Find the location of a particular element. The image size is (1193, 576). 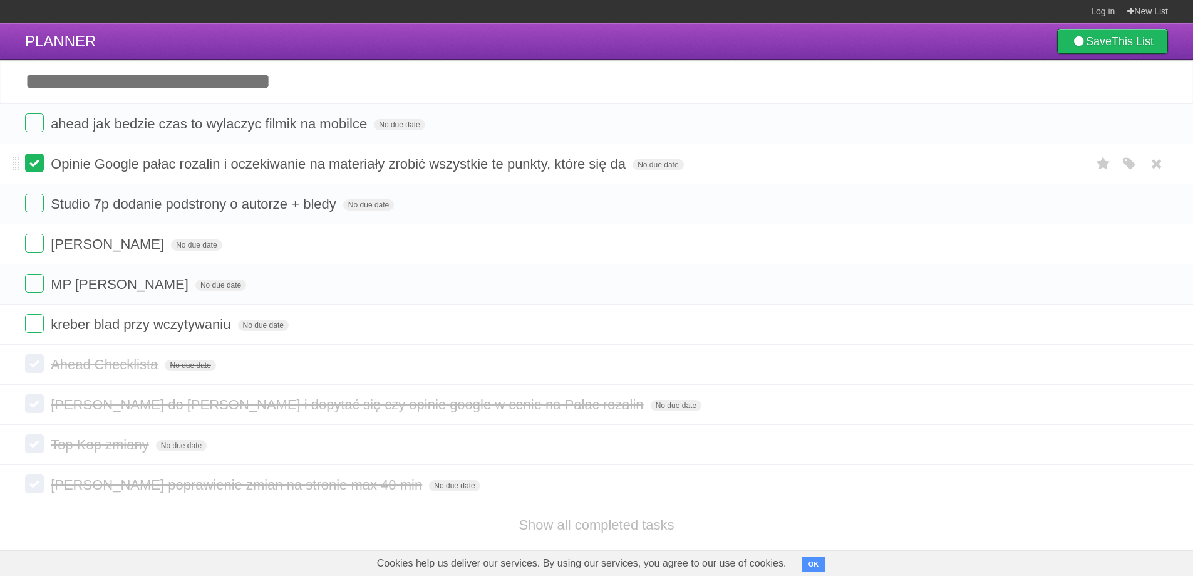

span: Ahead Checklista is located at coordinates (106, 364).